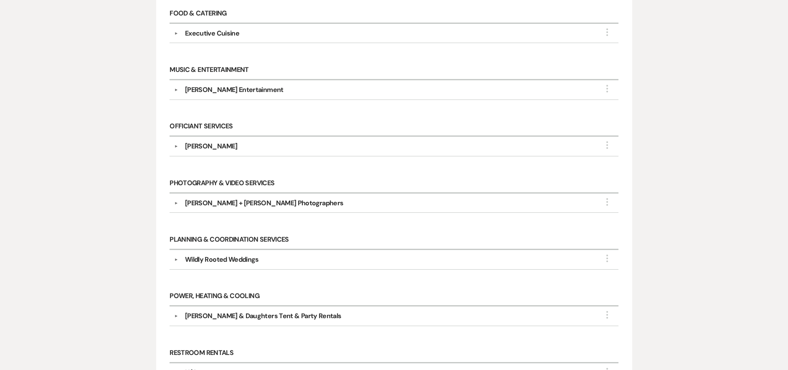 This screenshot has height=370, width=788. Describe the element at coordinates (222, 259) in the screenshot. I see `div: Wildly Rooted Weddings` at that location.